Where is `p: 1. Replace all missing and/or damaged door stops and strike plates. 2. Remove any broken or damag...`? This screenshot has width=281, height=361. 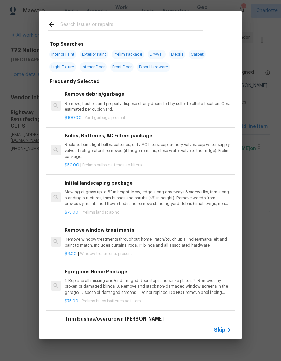 p: 1. Replace all missing and/or damaged door stops and strike plates. 2. Remove any broken or damag... is located at coordinates (148, 286).